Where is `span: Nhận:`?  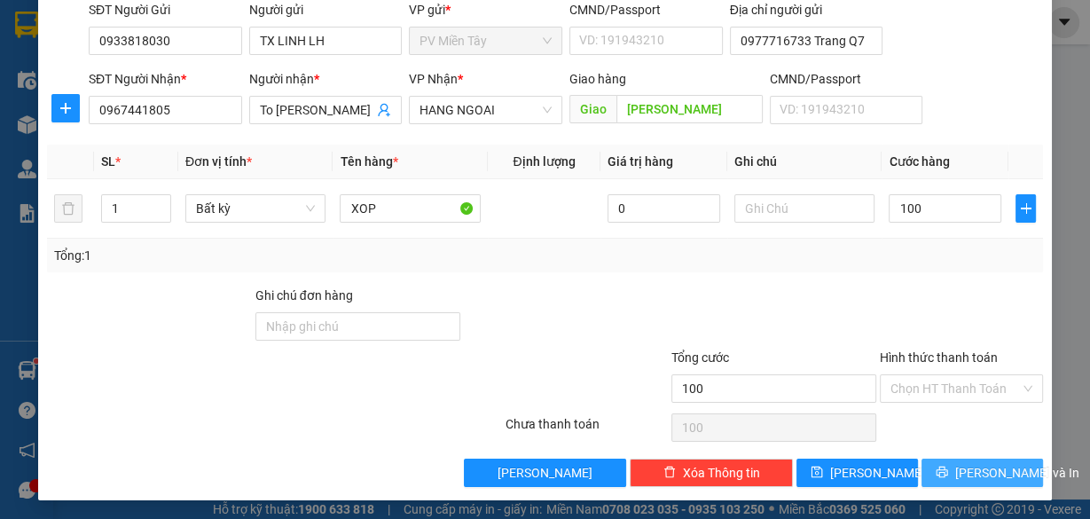
span: Nhận: is located at coordinates (172, 26).